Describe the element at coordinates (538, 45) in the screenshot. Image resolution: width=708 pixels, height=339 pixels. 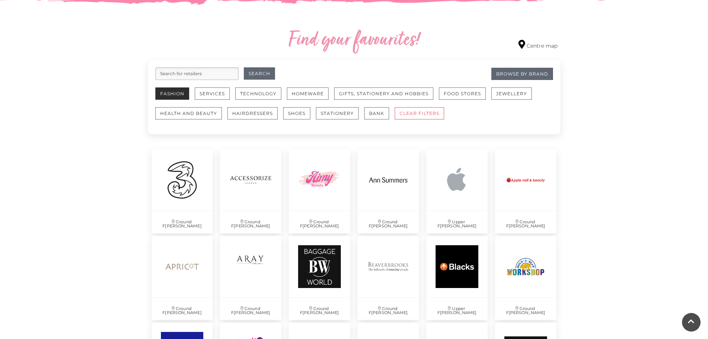
I see `a: Centre map` at that location.